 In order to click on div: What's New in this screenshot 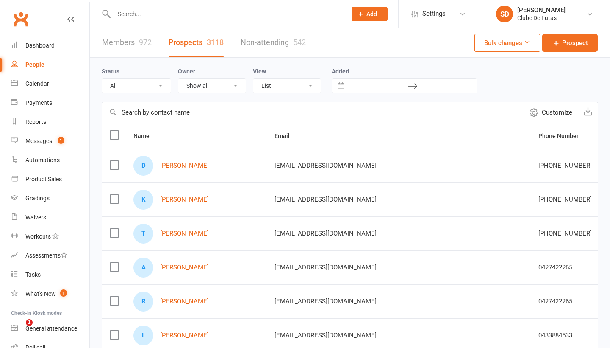, I will do `click(41, 293)`.